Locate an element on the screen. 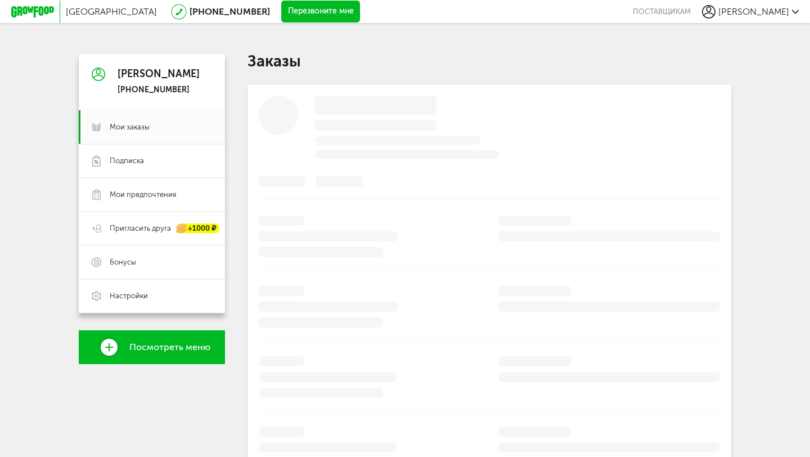 The height and width of the screenshot is (457, 810). a: Мои заказы is located at coordinates (152, 127).